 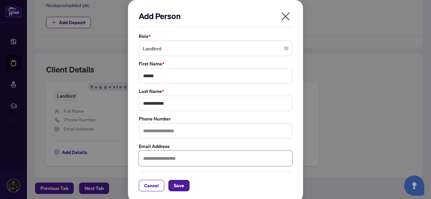 I want to click on label: Role, so click(x=215, y=36).